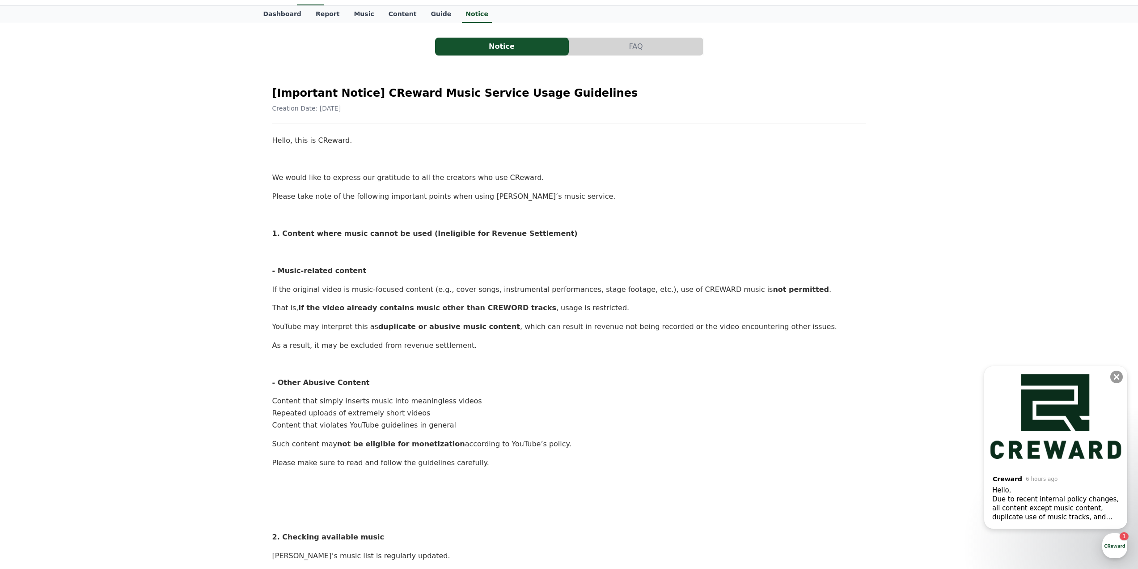  I want to click on p: That is, , usage is restricted., so click(569, 308).